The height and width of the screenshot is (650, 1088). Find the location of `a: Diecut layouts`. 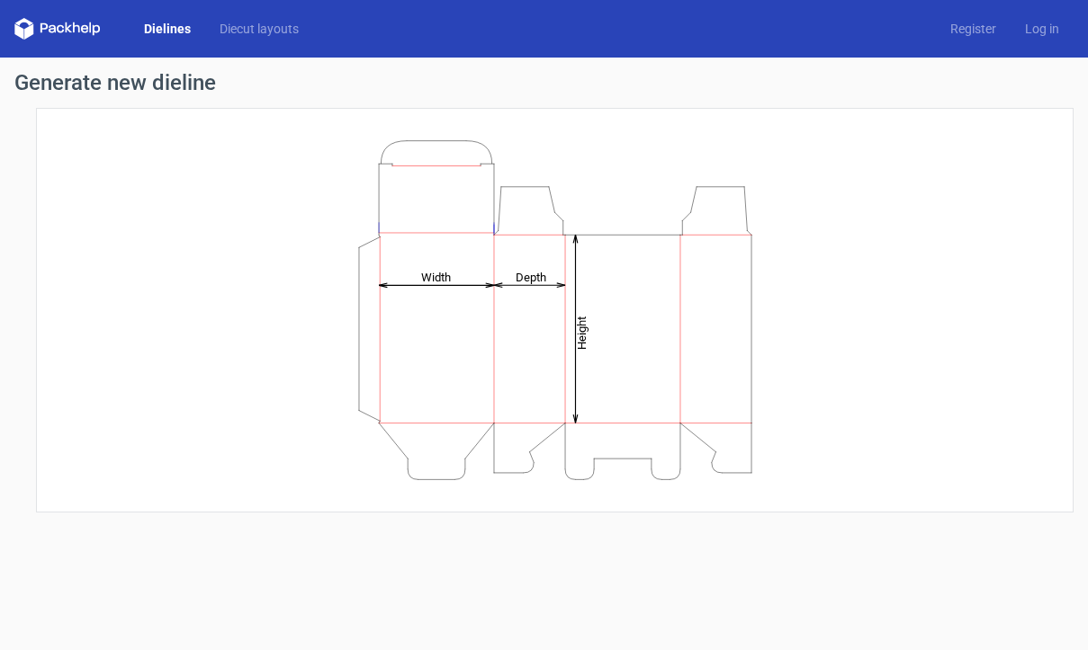

a: Diecut layouts is located at coordinates (259, 29).